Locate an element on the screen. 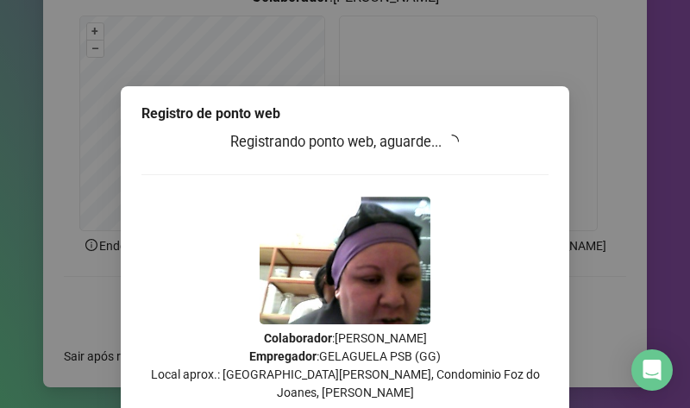 This screenshot has width=690, height=408. strong: Colaborador is located at coordinates (297, 338).